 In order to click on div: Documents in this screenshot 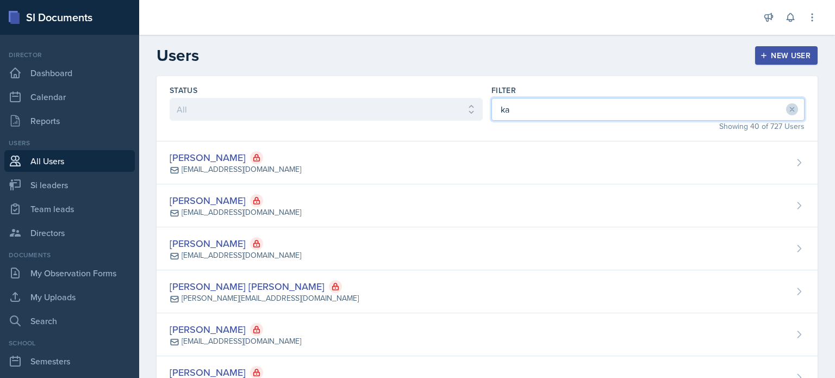, I will do `click(70, 255)`.